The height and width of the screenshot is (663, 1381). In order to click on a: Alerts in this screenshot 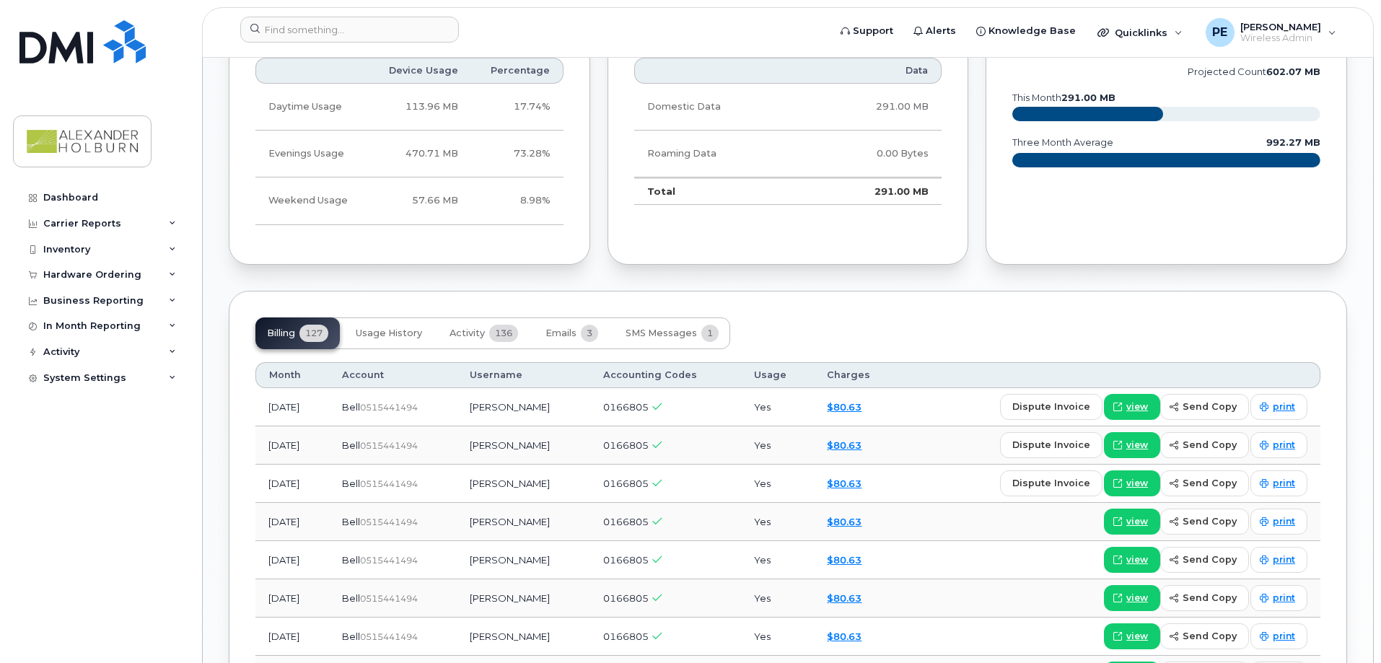, I will do `click(935, 31)`.